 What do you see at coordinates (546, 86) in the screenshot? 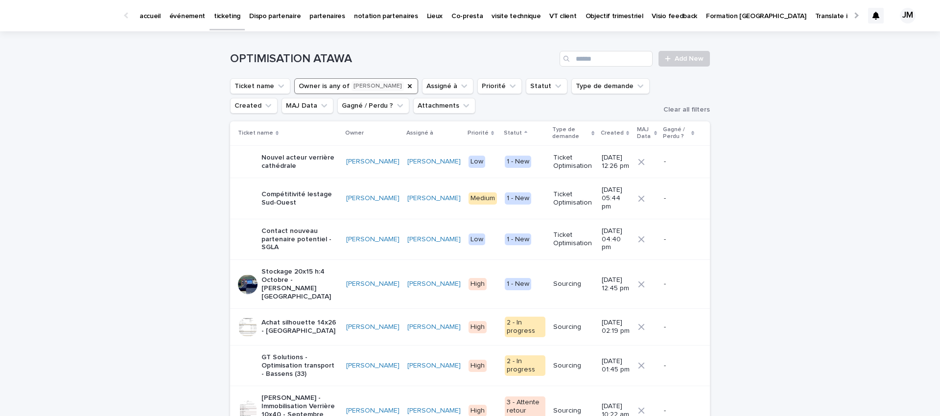
I see `button: Statut` at bounding box center [546, 86].